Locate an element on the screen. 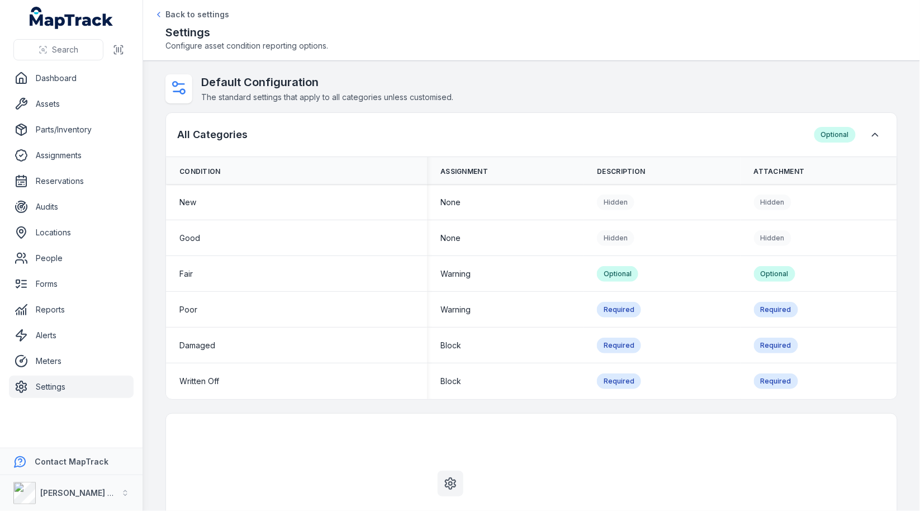 This screenshot has width=920, height=511. a: Audits is located at coordinates (71, 207).